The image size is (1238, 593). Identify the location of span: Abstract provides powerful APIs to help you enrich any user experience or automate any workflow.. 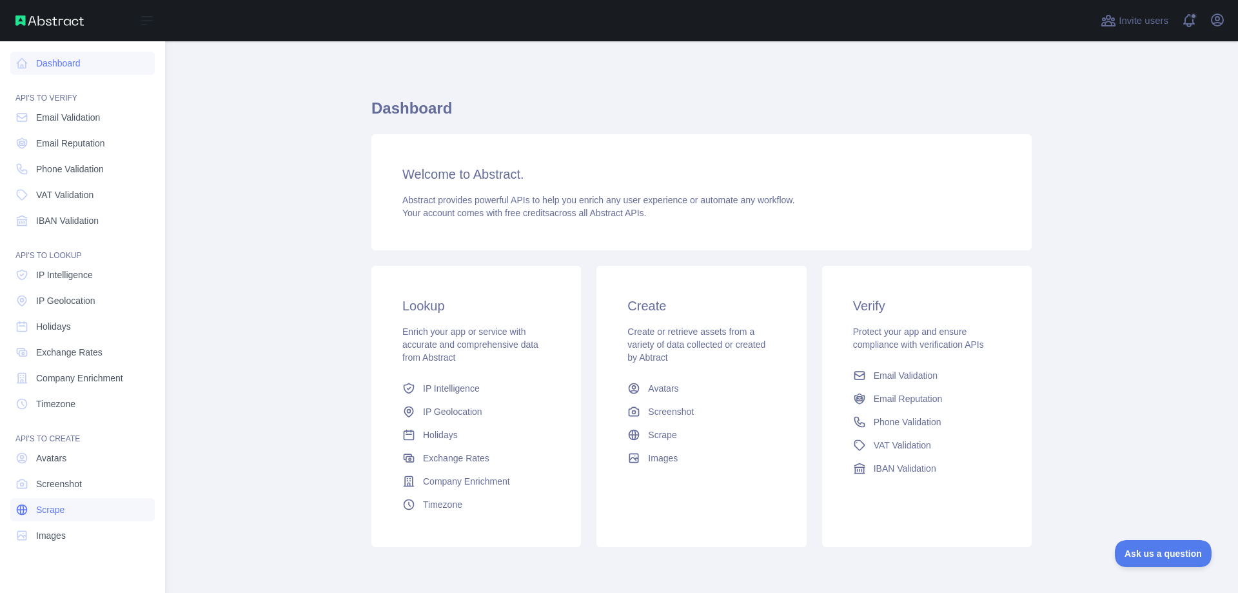
(599, 200).